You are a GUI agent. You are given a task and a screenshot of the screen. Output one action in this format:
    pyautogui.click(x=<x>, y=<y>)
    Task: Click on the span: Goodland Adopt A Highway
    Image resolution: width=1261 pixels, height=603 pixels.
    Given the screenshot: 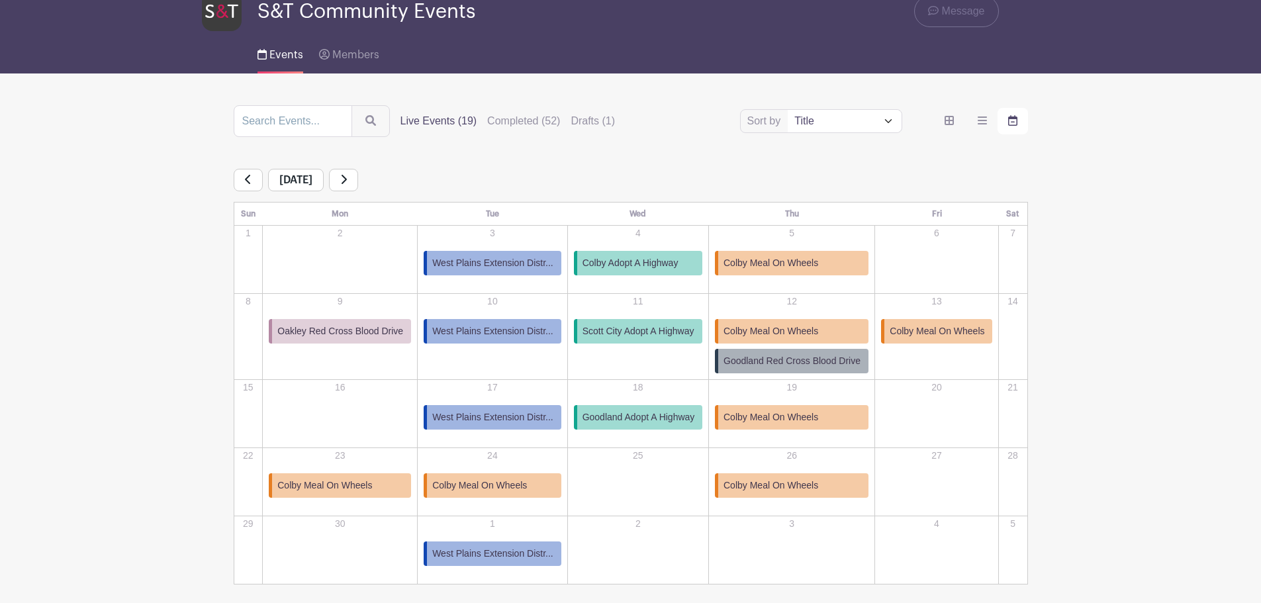 What is the action you would take?
    pyautogui.click(x=639, y=417)
    